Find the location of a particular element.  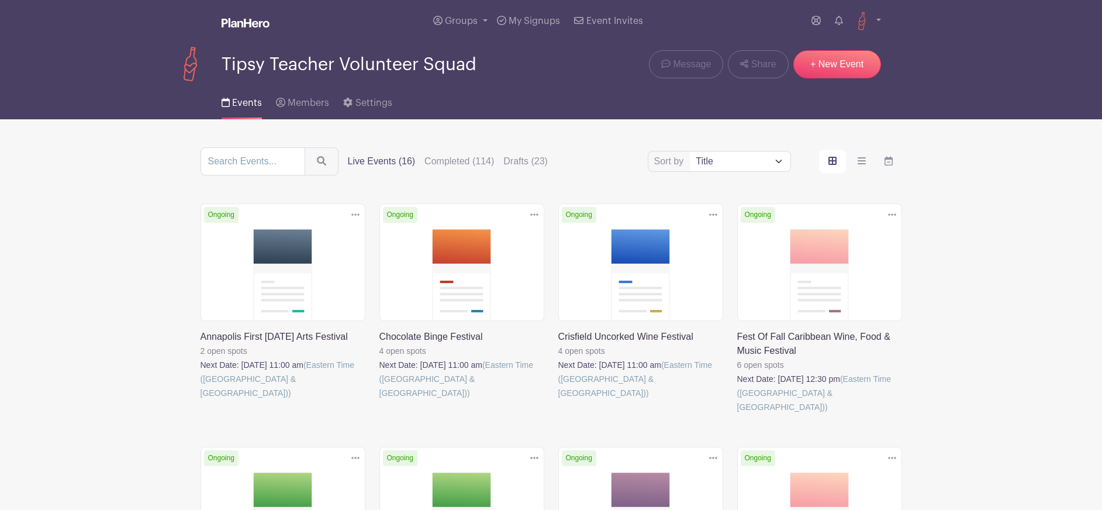

span: Tipsy Teacher Volunteer Squad is located at coordinates (349, 64).